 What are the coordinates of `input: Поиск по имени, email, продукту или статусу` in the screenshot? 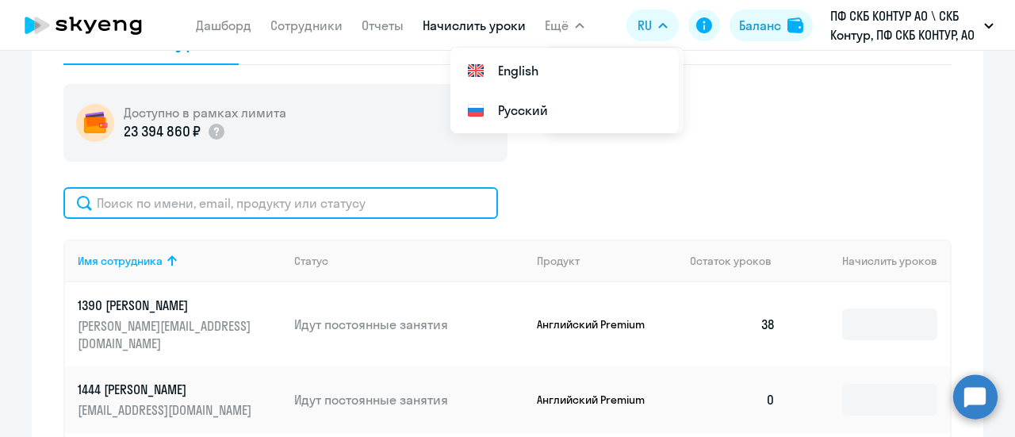 It's located at (281, 203).